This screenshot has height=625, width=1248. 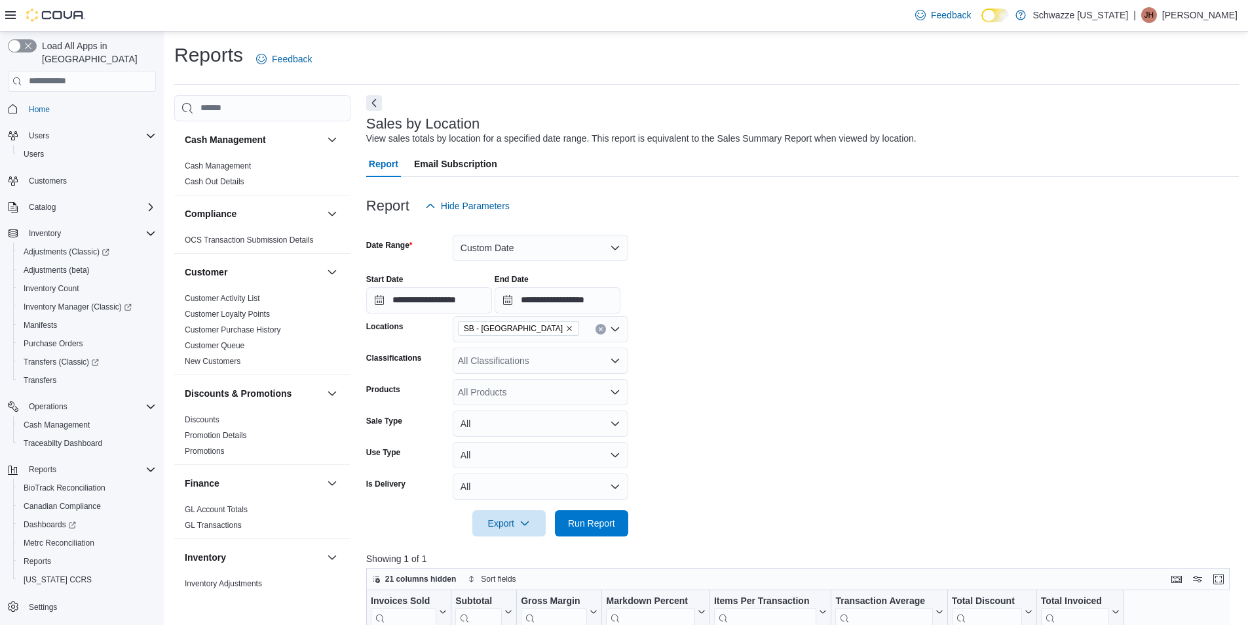 I want to click on button: Purchase Orders, so click(x=87, y=343).